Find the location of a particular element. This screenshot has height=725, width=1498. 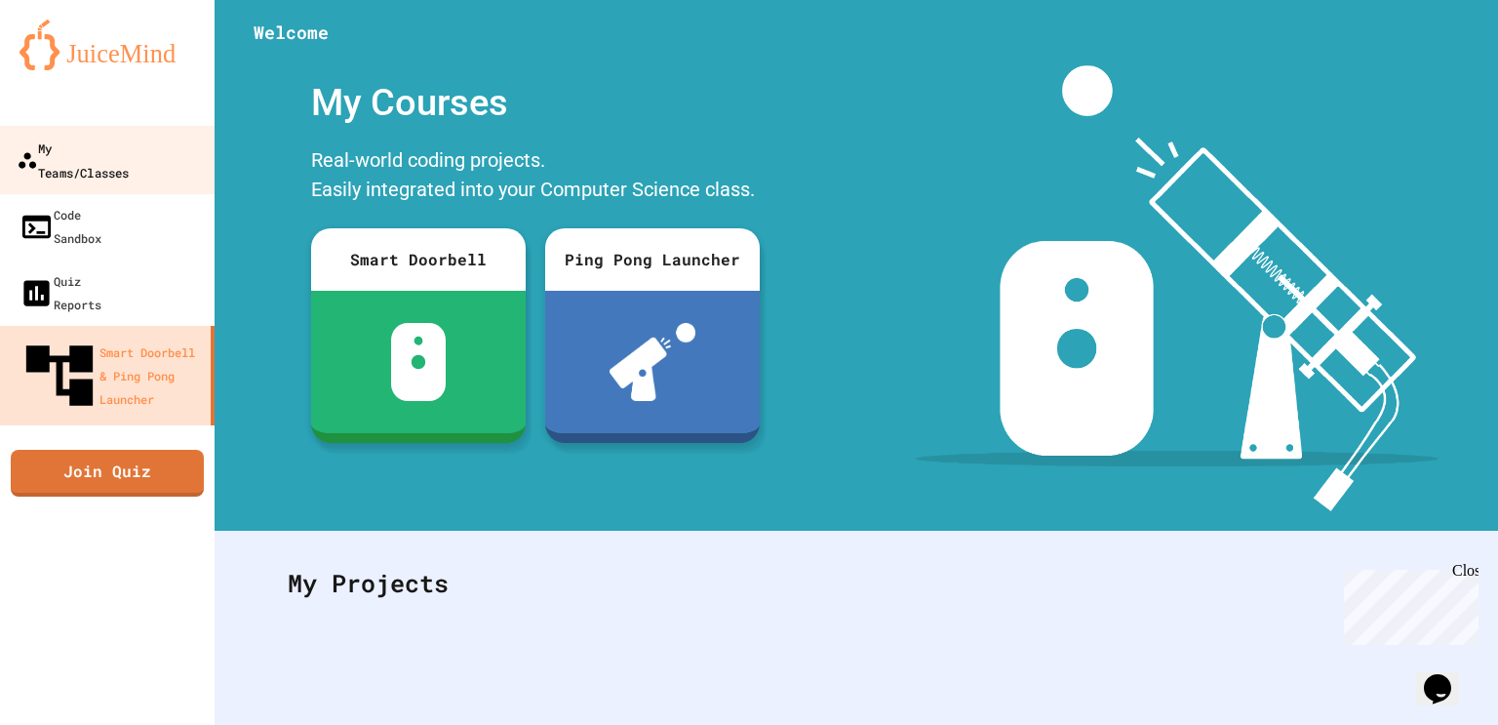

div: Real-world coding projects. Easily integrated into your Computer Science class. is located at coordinates (535, 177).